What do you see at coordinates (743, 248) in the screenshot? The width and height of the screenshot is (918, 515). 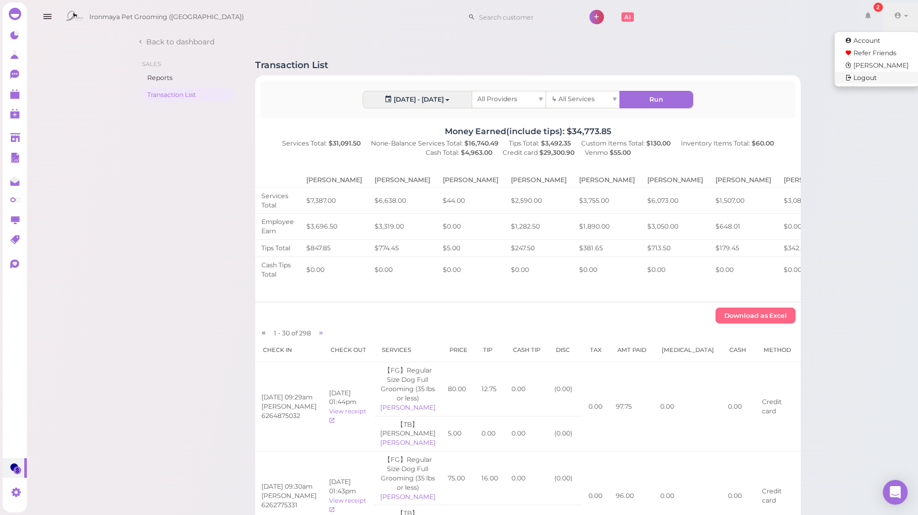 I see `td: $179.45` at bounding box center [743, 248].